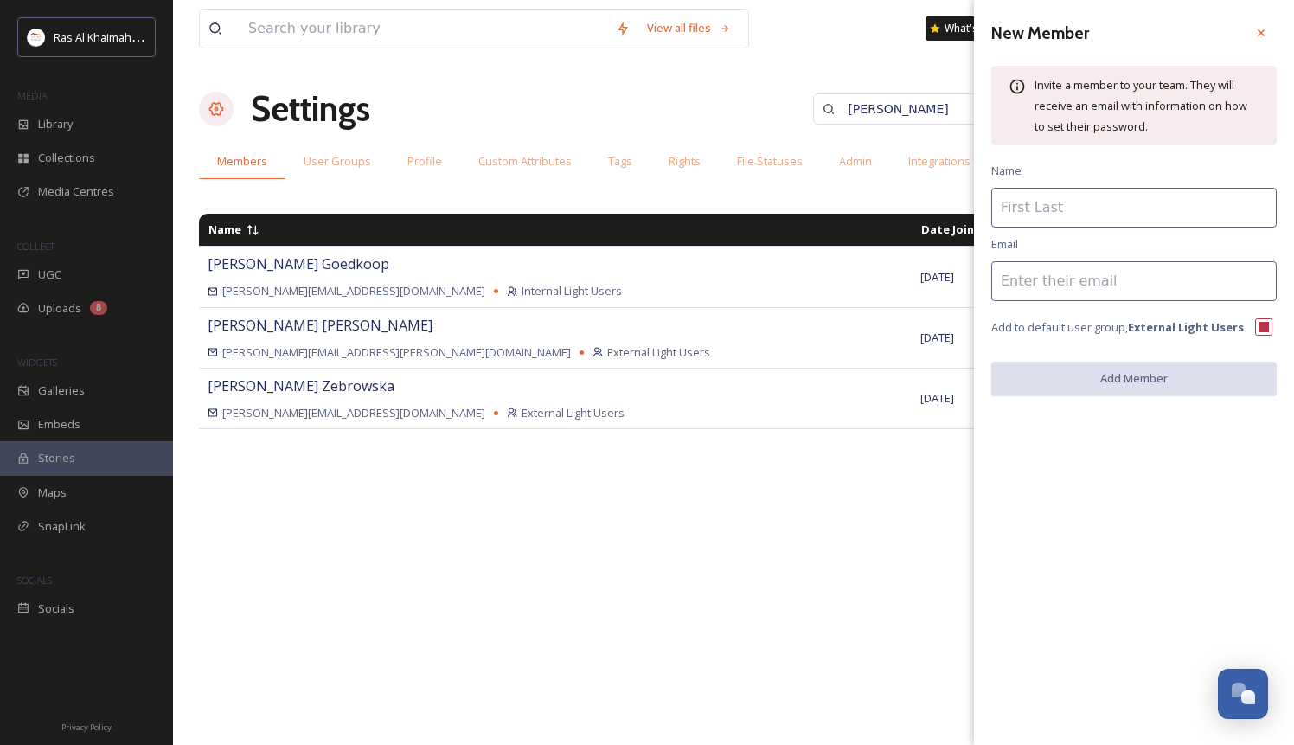 Image resolution: width=1294 pixels, height=745 pixels. I want to click on input: First Last, so click(1134, 208).